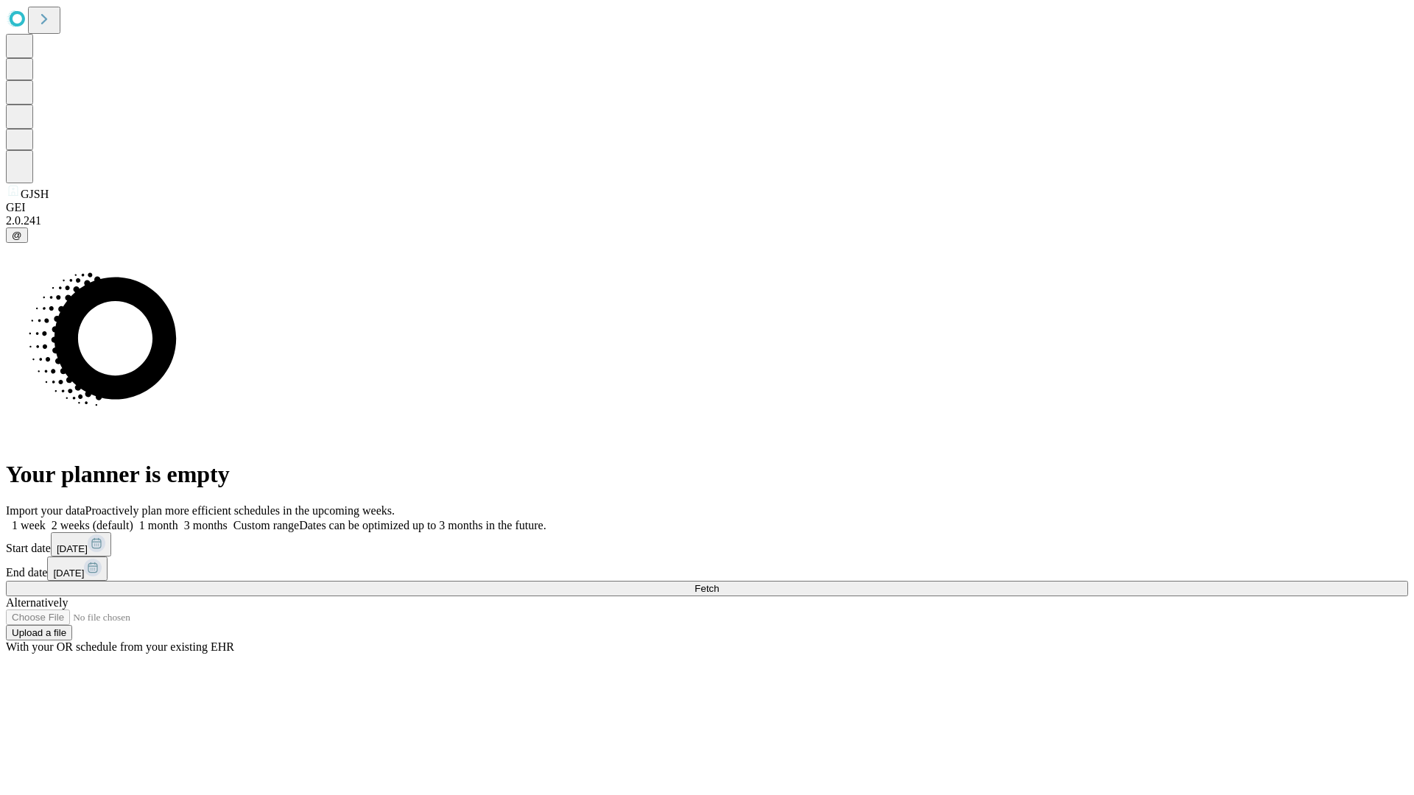 The image size is (1414, 795). What do you see at coordinates (707, 221) in the screenshot?
I see `div: 2.0.241` at bounding box center [707, 221].